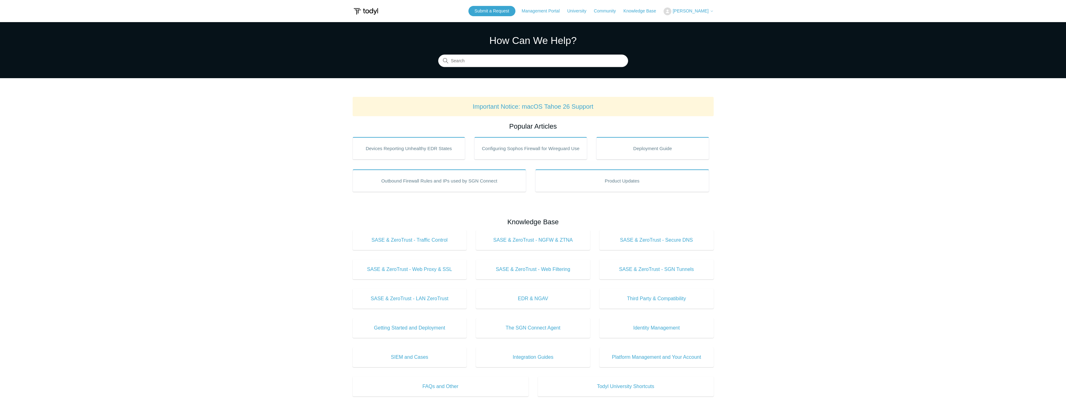 The image size is (1066, 403). What do you see at coordinates (533, 269) in the screenshot?
I see `a: SASE & ZeroTrust - Web Filtering` at bounding box center [533, 269].